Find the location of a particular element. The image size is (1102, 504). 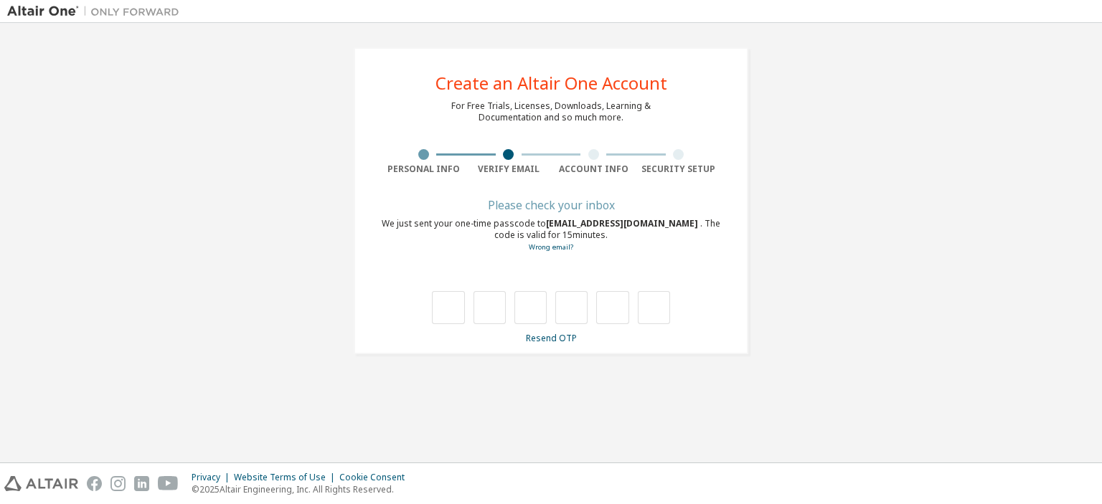

img: facebook.svg is located at coordinates (94, 484).